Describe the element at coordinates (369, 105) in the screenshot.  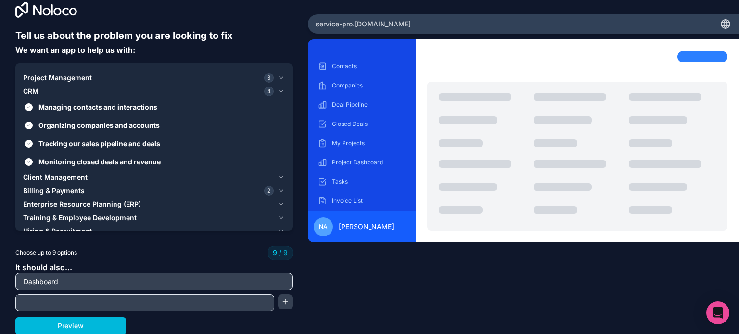
I see `p: Deal Pipeline` at that location.